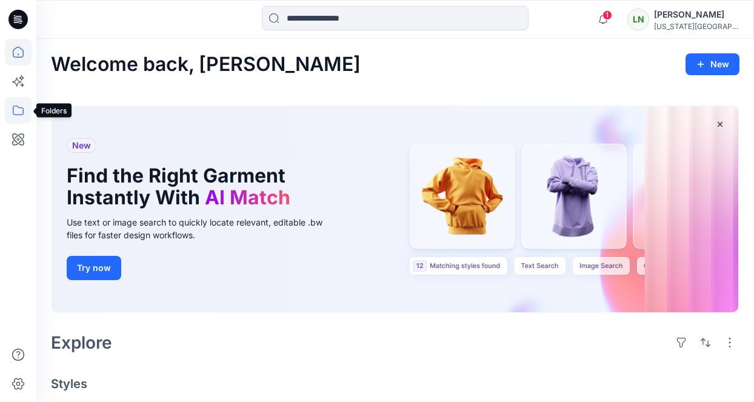 Image resolution: width=754 pixels, height=402 pixels. Describe the element at coordinates (395, 384) in the screenshot. I see `h4: Styles` at that location.